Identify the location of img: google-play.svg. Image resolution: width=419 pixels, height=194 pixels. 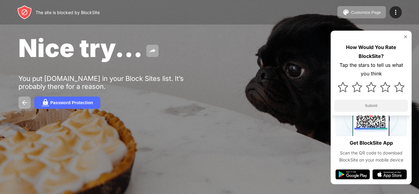
(353, 175).